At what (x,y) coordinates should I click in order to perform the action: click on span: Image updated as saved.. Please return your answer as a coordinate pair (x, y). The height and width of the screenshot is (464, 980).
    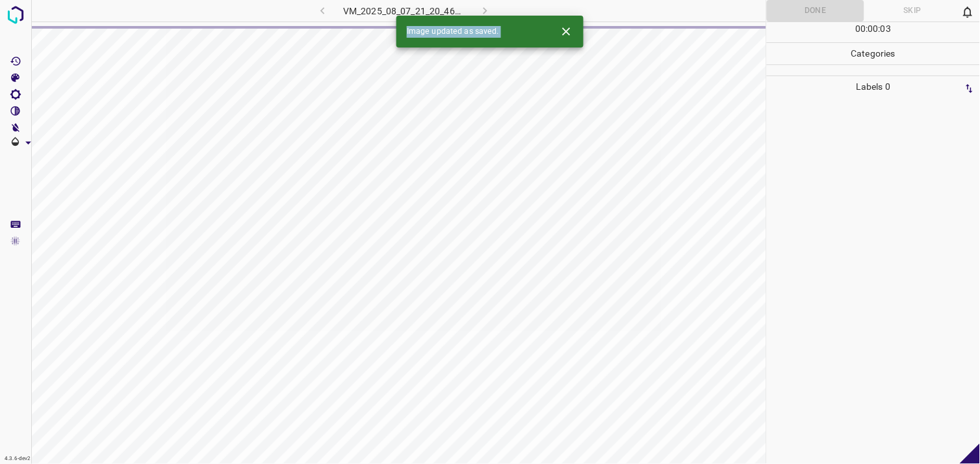
    Looking at the image, I should click on (453, 32).